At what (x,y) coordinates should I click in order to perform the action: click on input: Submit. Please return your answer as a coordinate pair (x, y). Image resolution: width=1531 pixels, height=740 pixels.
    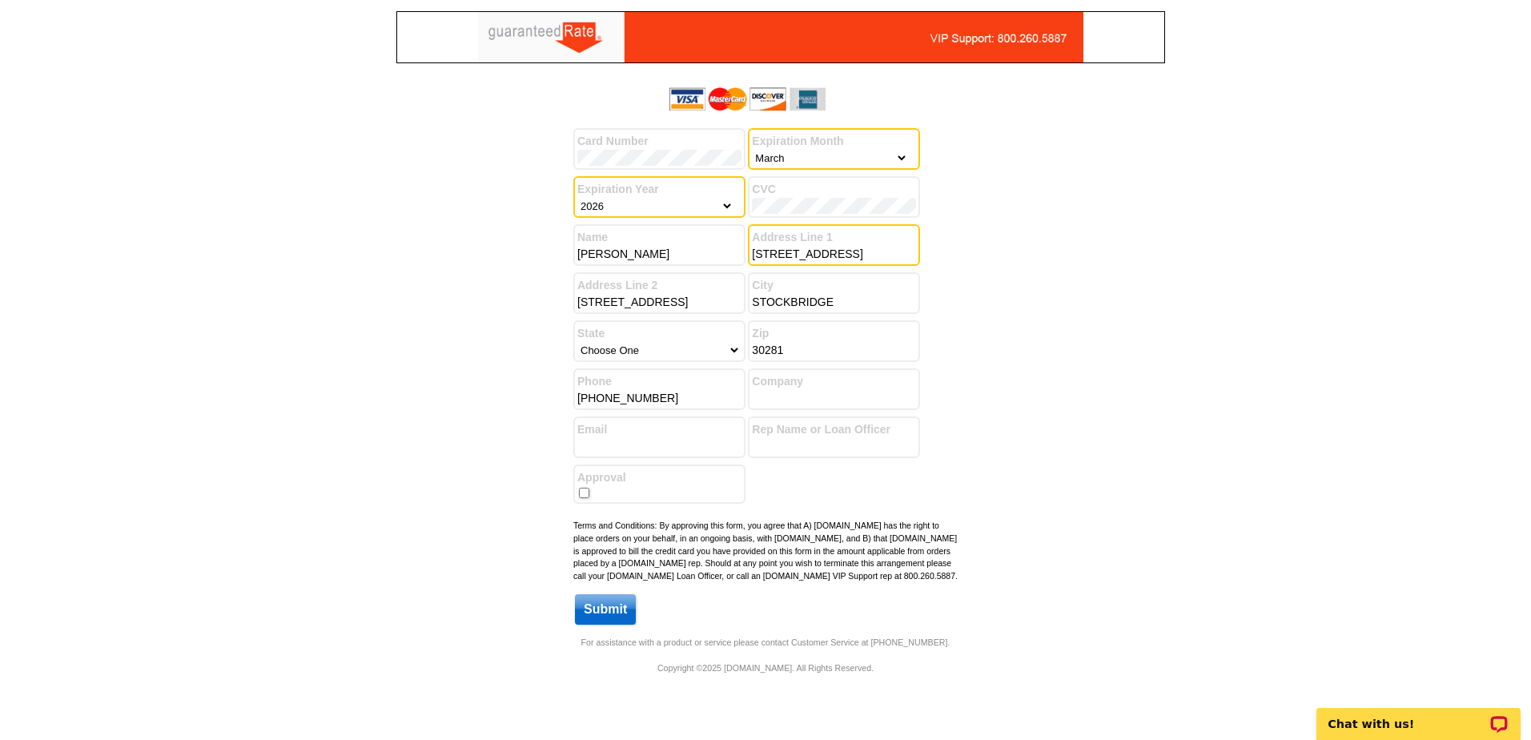
    Looking at the image, I should click on (605, 609).